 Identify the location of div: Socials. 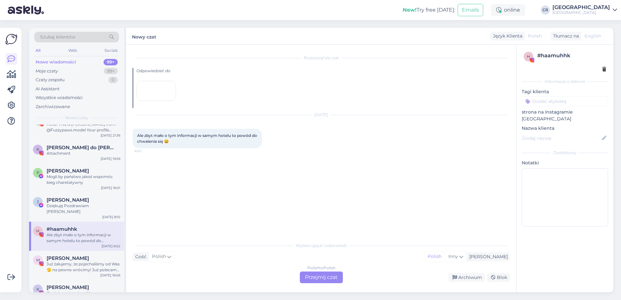
(111, 50).